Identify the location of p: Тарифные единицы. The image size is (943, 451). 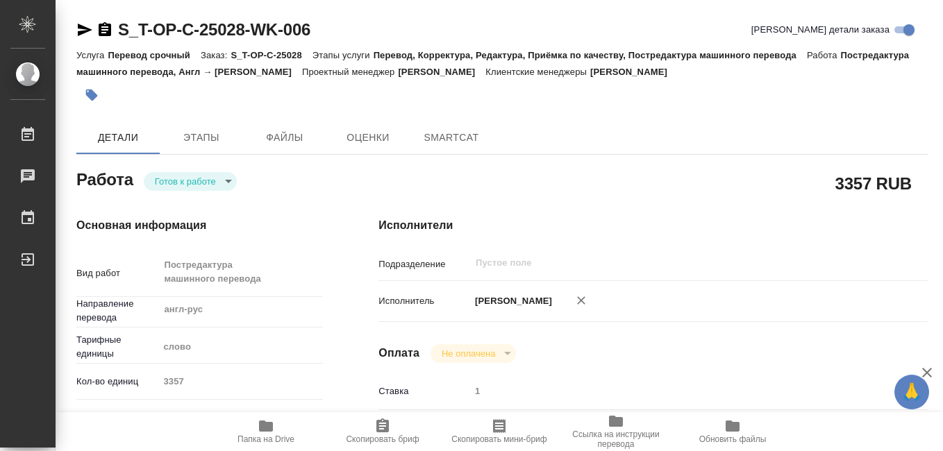
(117, 347).